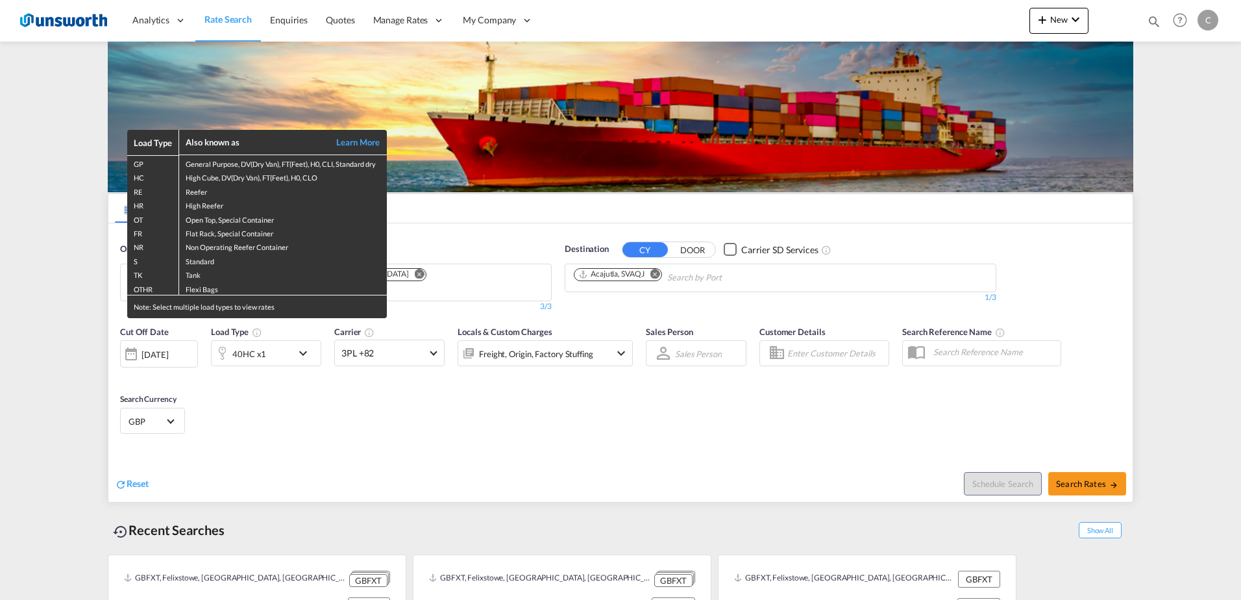 This screenshot has height=600, width=1241. I want to click on td: Flat Rack, Special Container, so click(283, 232).